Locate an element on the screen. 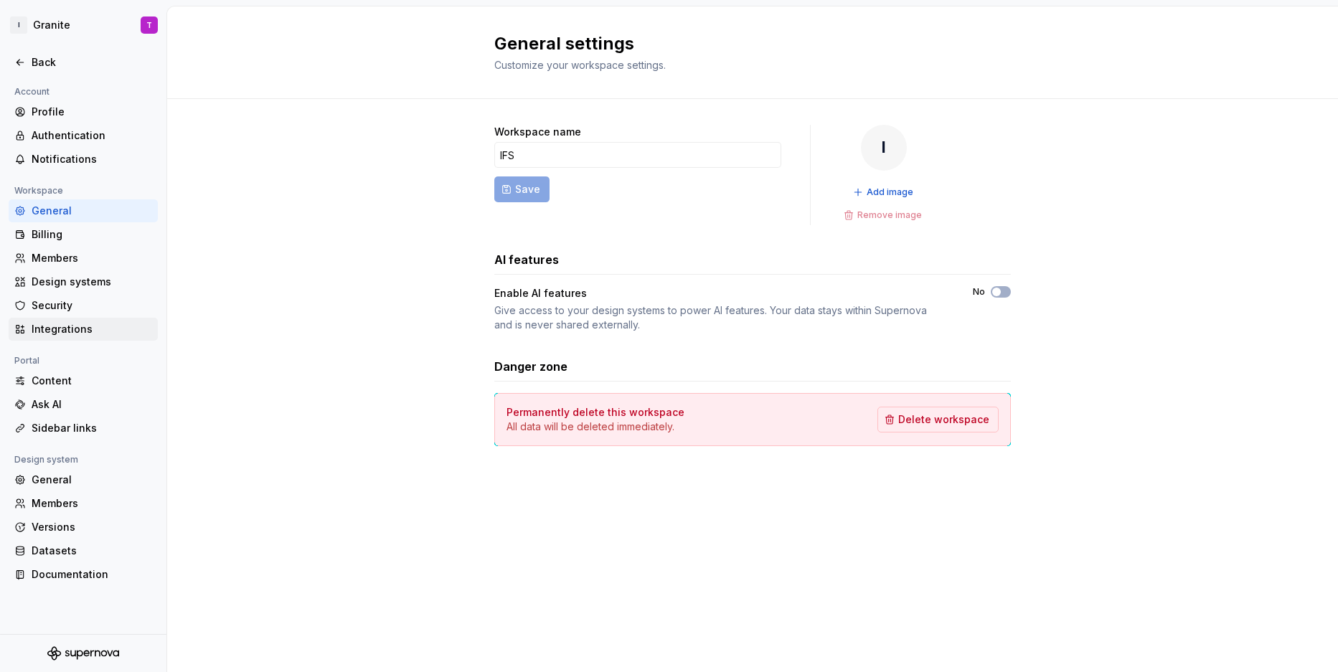 Image resolution: width=1338 pixels, height=672 pixels. a: Ask AI is located at coordinates (83, 405).